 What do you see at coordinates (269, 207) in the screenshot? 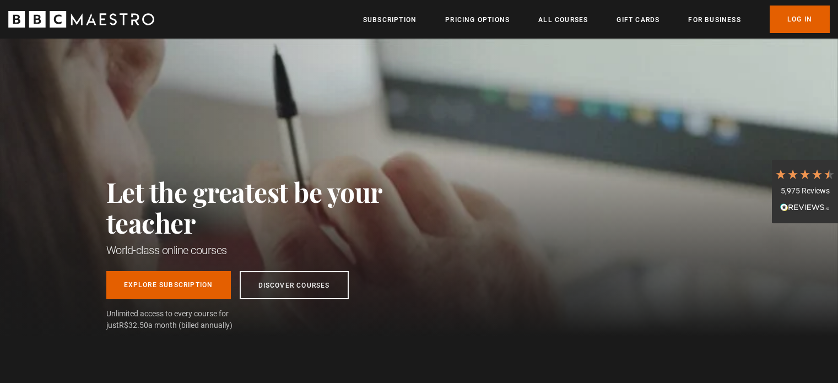
I see `h2: Let the greatest be your teacher` at bounding box center [269, 207].